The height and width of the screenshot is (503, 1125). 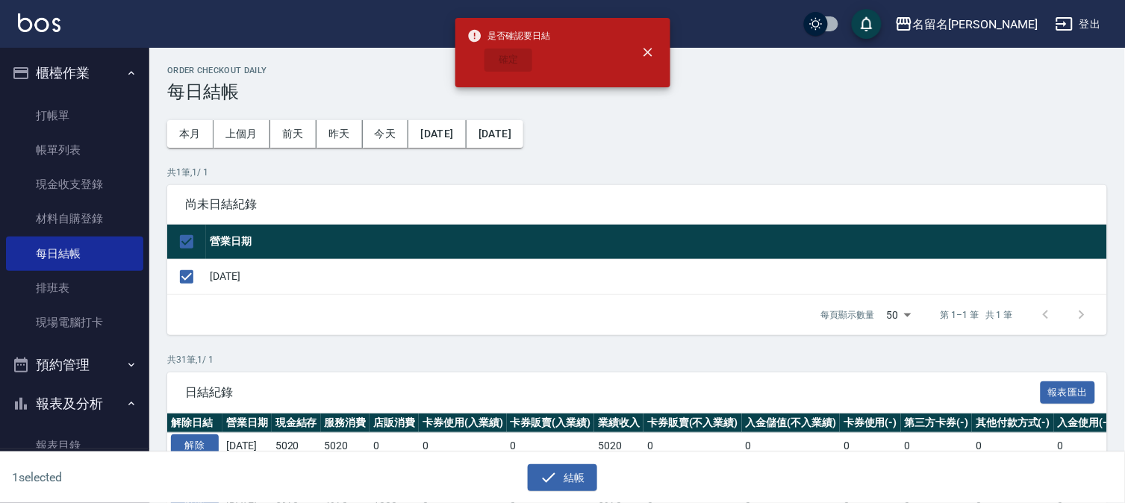 What do you see at coordinates (386, 134) in the screenshot?
I see `button: 今天` at bounding box center [386, 134].